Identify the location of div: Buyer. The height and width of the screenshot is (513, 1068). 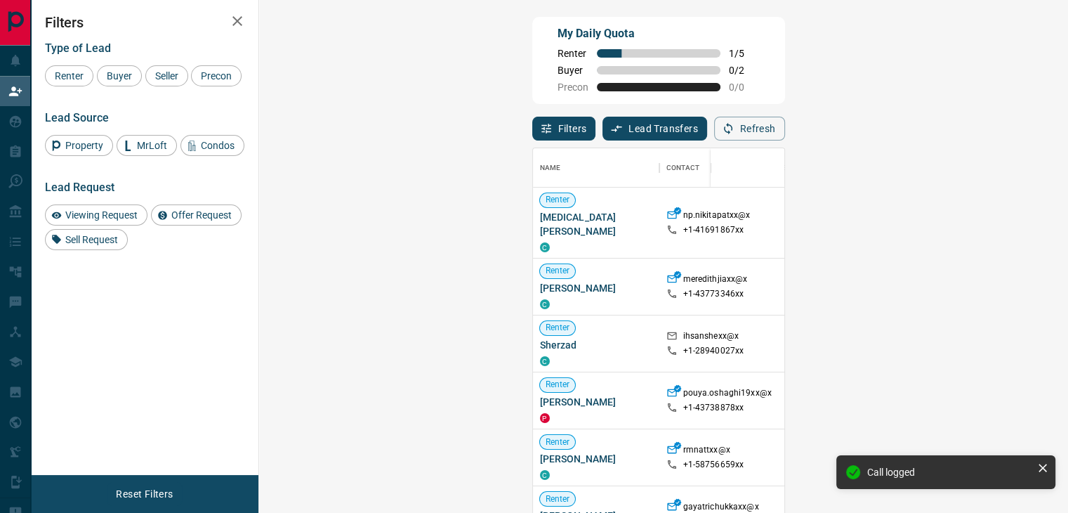
(119, 76).